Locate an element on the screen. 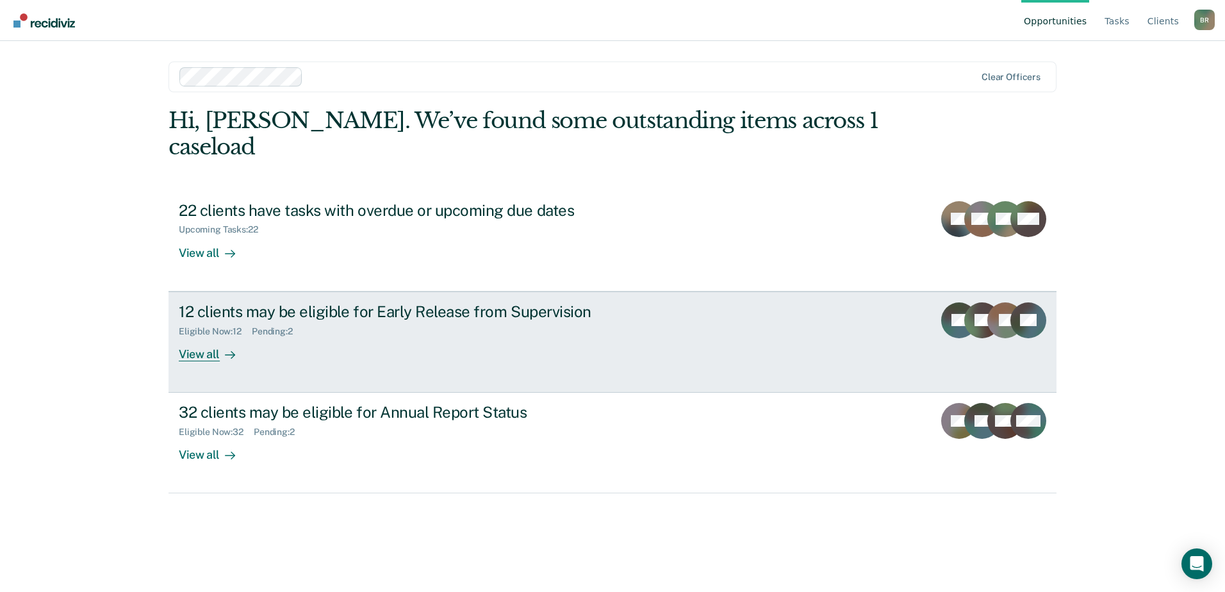 Image resolution: width=1225 pixels, height=592 pixels. a: 22 clients have tasks with overdue or upcoming due datesUpcoming Tasks:22View all is located at coordinates (612, 241).